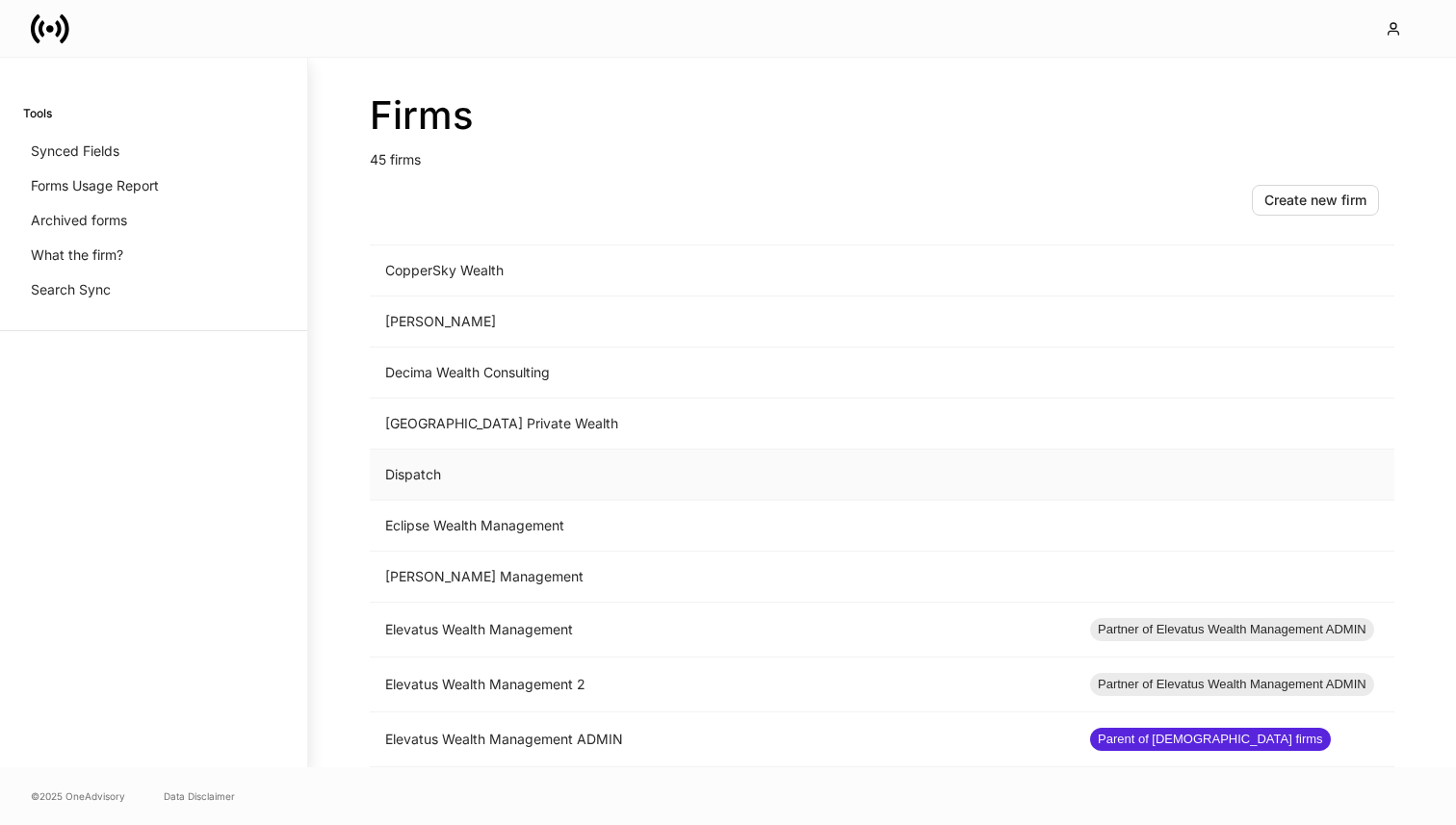 The height and width of the screenshot is (825, 1456). I want to click on h6: Tools, so click(38, 113).